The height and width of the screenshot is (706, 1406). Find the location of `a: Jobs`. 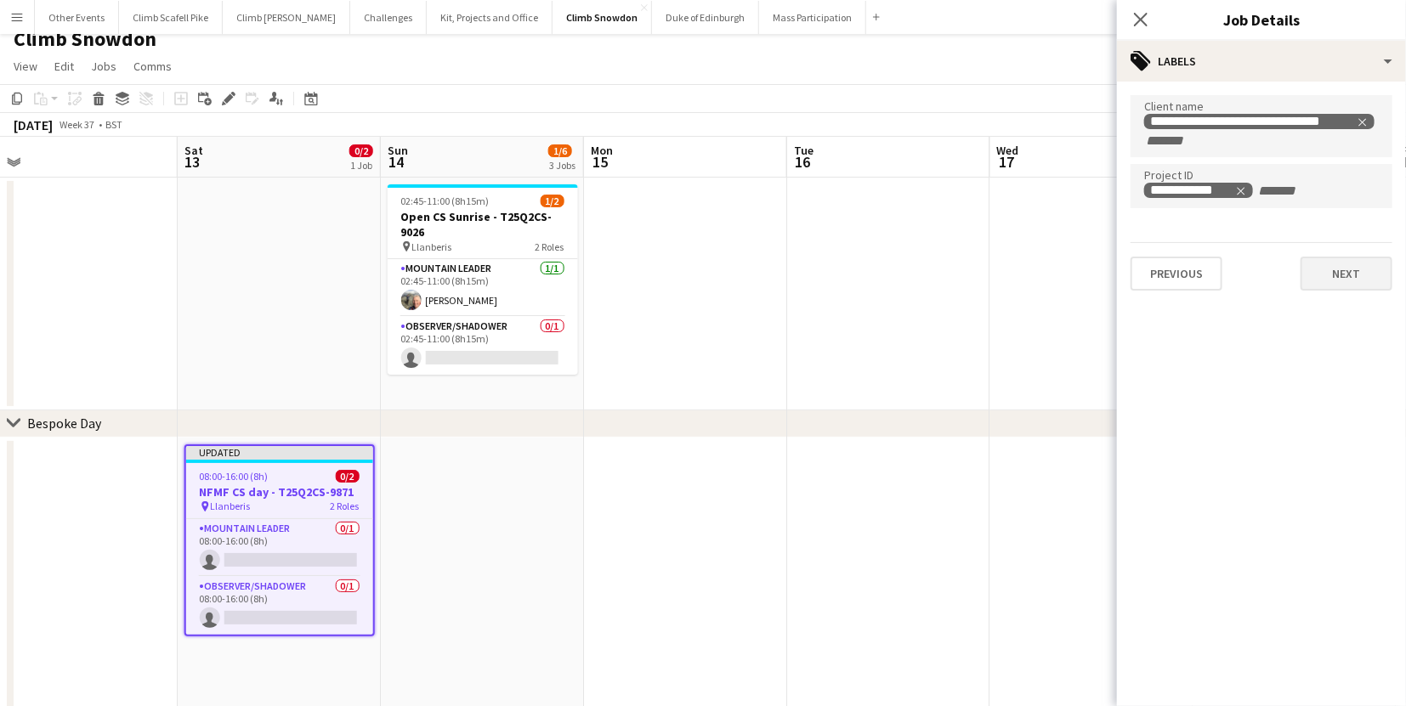

a: Jobs is located at coordinates (104, 66).